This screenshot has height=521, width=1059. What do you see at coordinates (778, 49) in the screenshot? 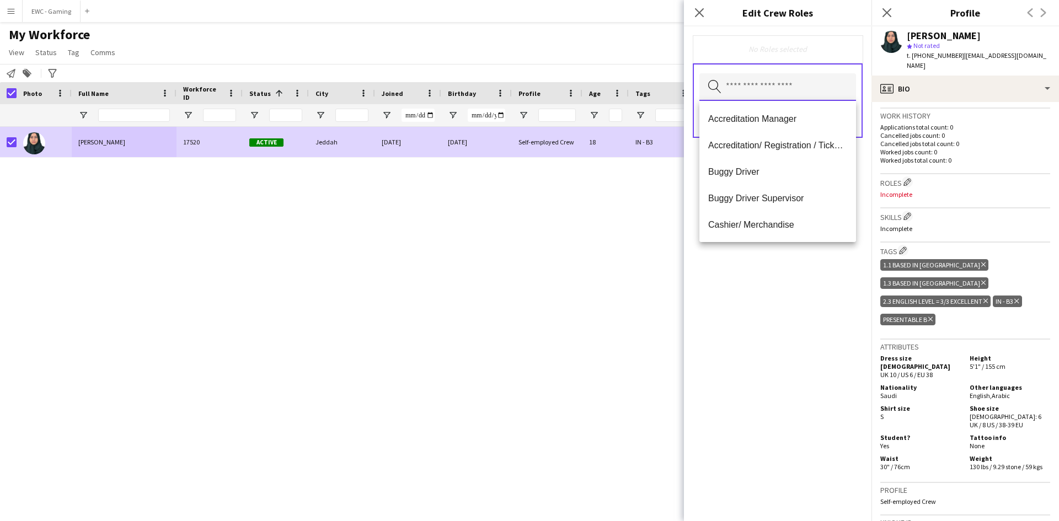
I see `div: No Roles selected` at bounding box center [778, 49].